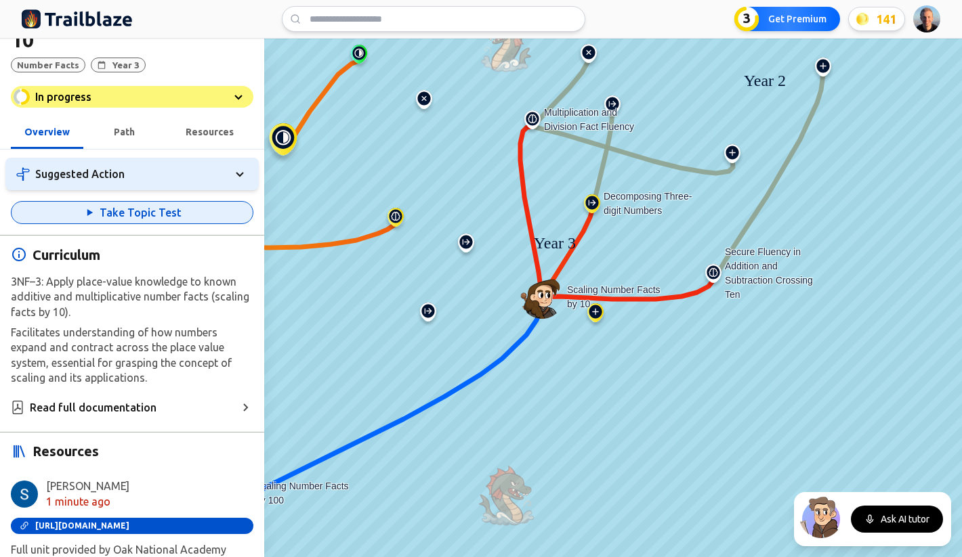 The height and width of the screenshot is (557, 962). What do you see at coordinates (118, 65) in the screenshot?
I see `button: Year 3` at bounding box center [118, 65].